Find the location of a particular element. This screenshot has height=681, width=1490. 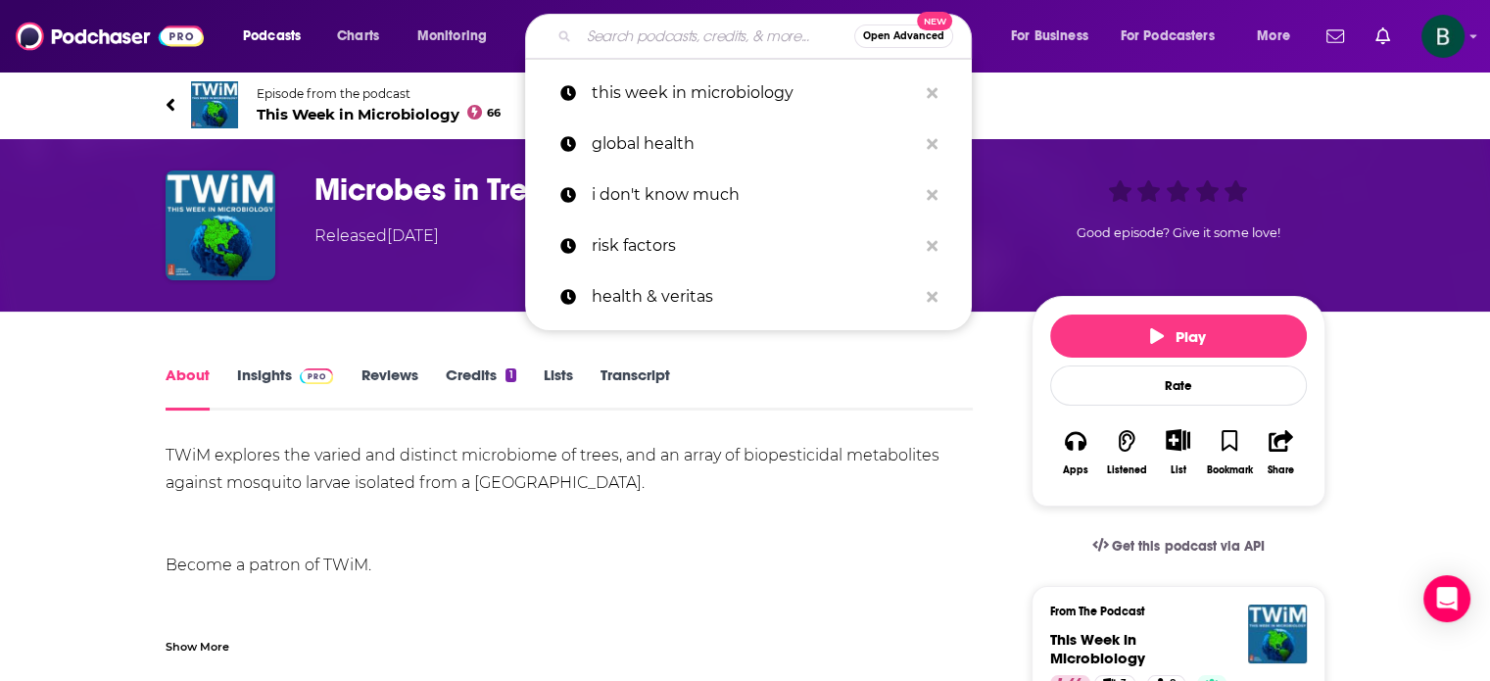

span: Monitoring is located at coordinates (451, 36).